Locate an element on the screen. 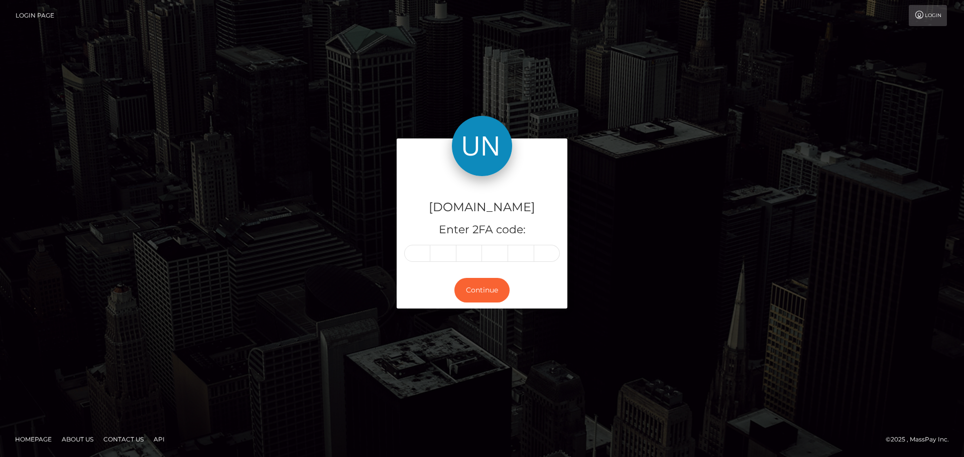 The width and height of the screenshot is (964, 457). a: Homepage is located at coordinates (33, 439).